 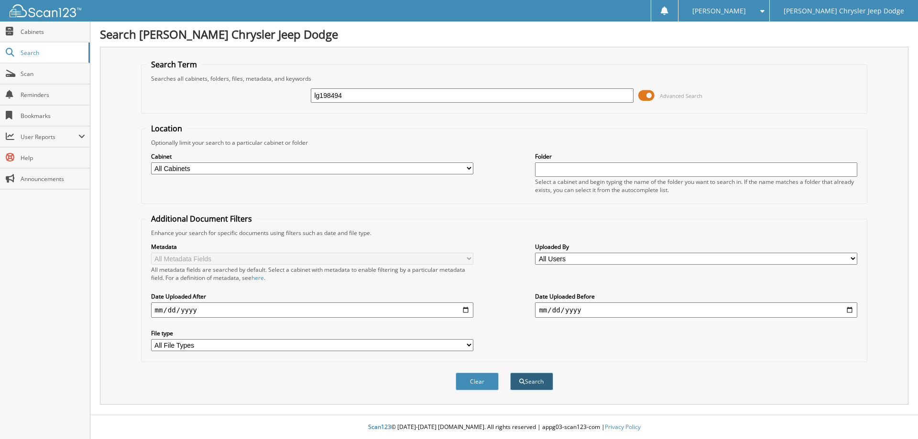 What do you see at coordinates (52, 53) in the screenshot?
I see `span: Search` at bounding box center [52, 53].